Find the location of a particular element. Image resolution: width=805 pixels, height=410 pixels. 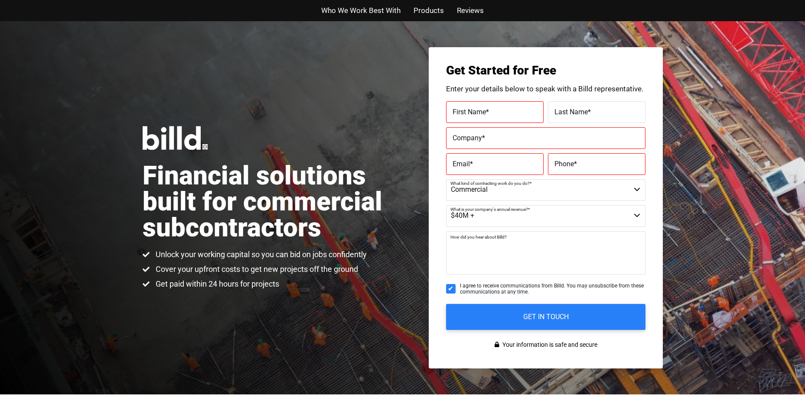

span: Unlock your working capital so you can bid on jobs confidently is located at coordinates (260, 255).